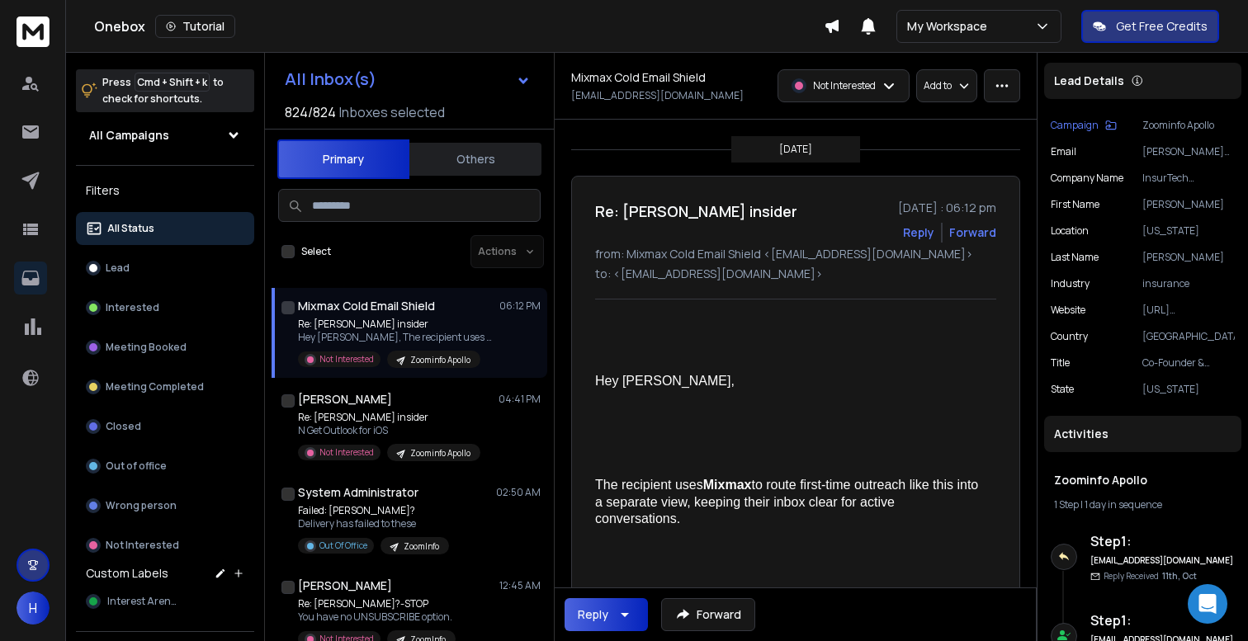 The width and height of the screenshot is (1248, 641). What do you see at coordinates (1068, 310) in the screenshot?
I see `p: website` at bounding box center [1068, 310].